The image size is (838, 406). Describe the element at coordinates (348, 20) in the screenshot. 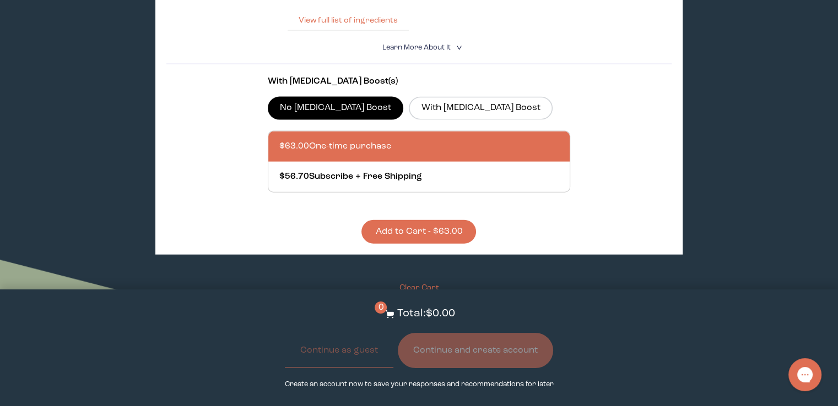

I see `button: View full list of ingredients` at that location.